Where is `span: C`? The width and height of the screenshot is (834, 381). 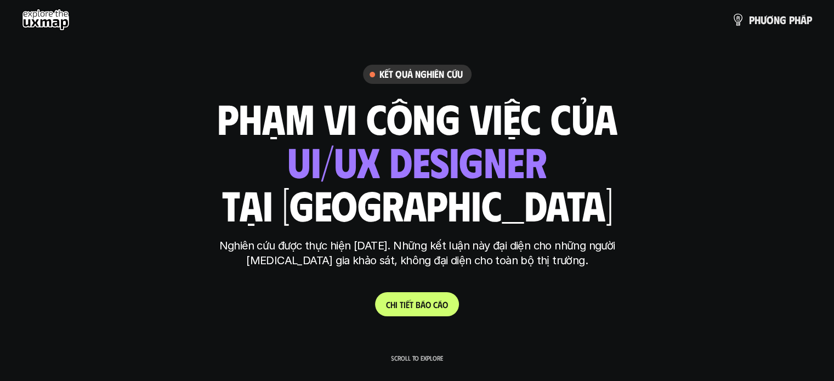 span: C is located at coordinates (388, 304).